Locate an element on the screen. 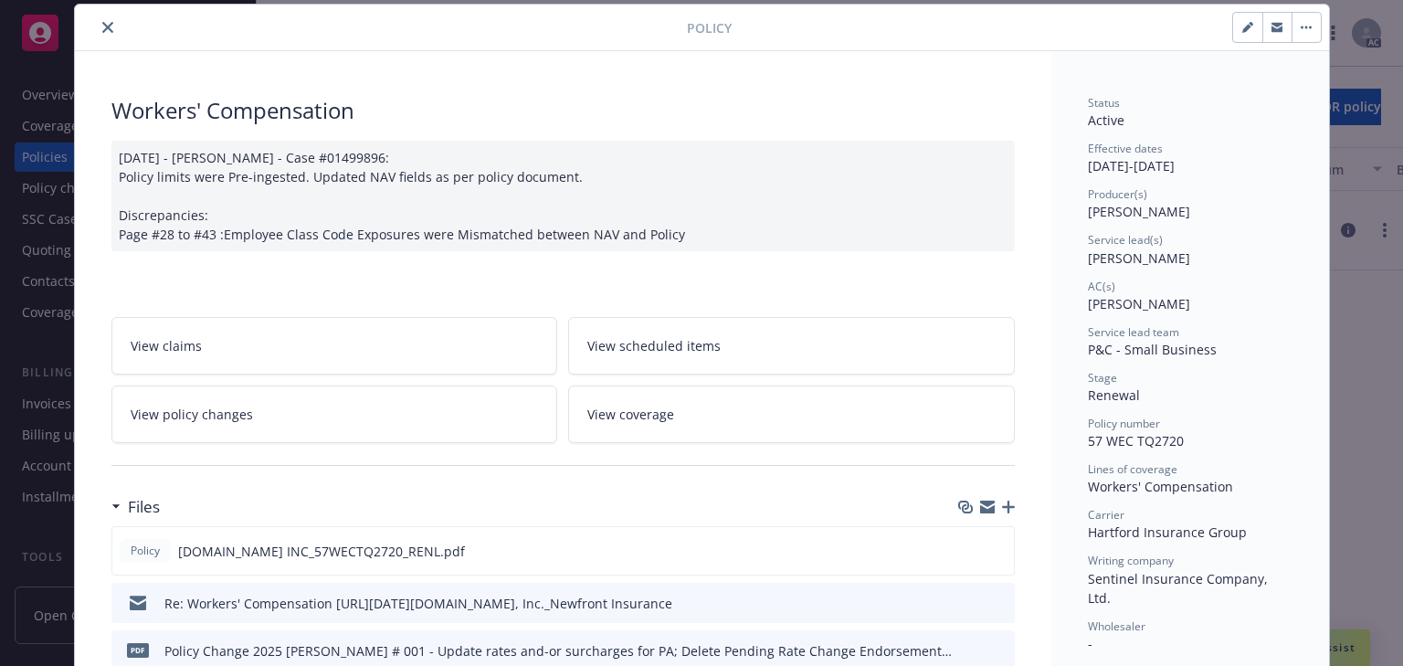 The height and width of the screenshot is (666, 1403). a: View scheduled items is located at coordinates (791, 345).